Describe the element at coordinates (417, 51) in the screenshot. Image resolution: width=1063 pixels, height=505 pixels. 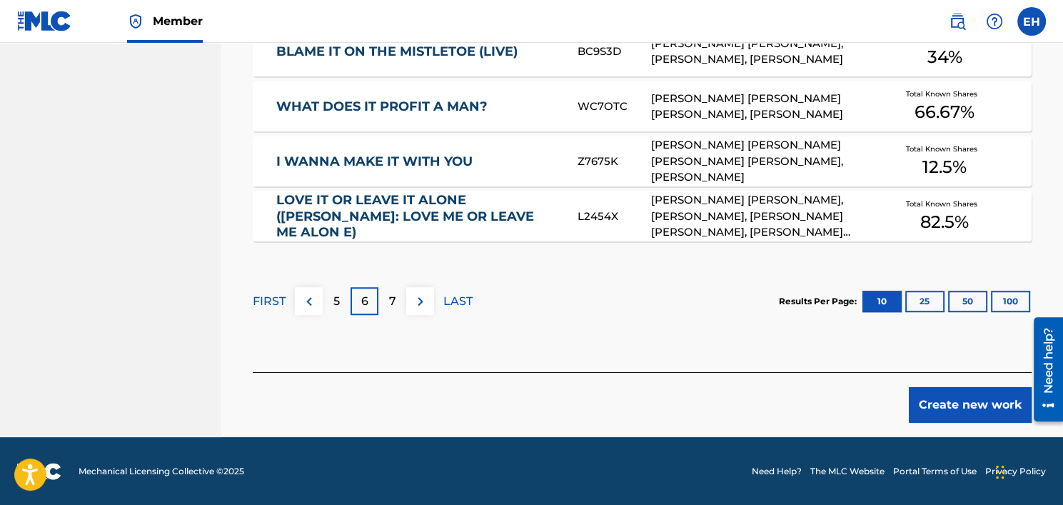
I see `a: BLAME IT ON THE MISTLETOE (LIVE)` at that location.